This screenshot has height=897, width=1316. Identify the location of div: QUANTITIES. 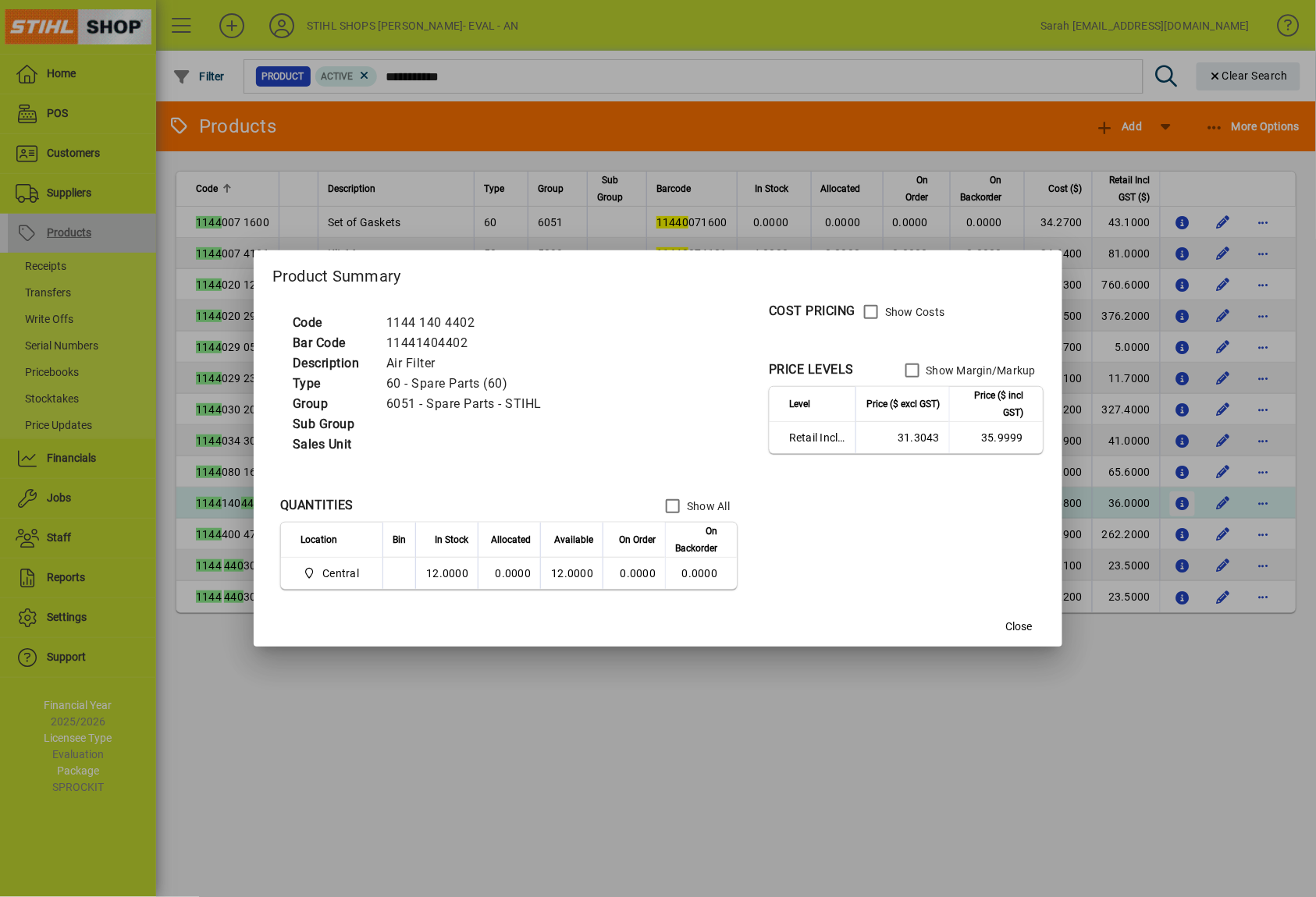
(317, 505).